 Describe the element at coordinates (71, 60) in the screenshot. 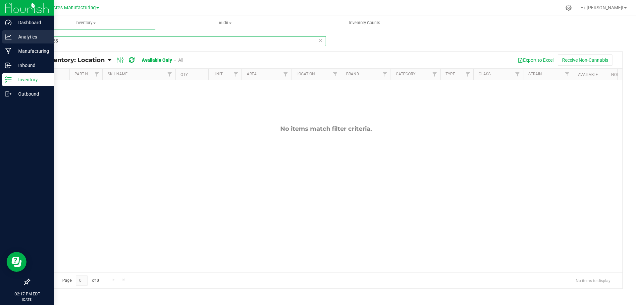

I see `a: All Inventory: Location` at that location.